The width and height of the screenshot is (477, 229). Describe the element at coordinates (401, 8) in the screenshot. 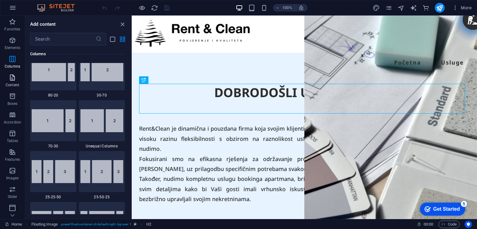

I see `button: navigator` at that location.